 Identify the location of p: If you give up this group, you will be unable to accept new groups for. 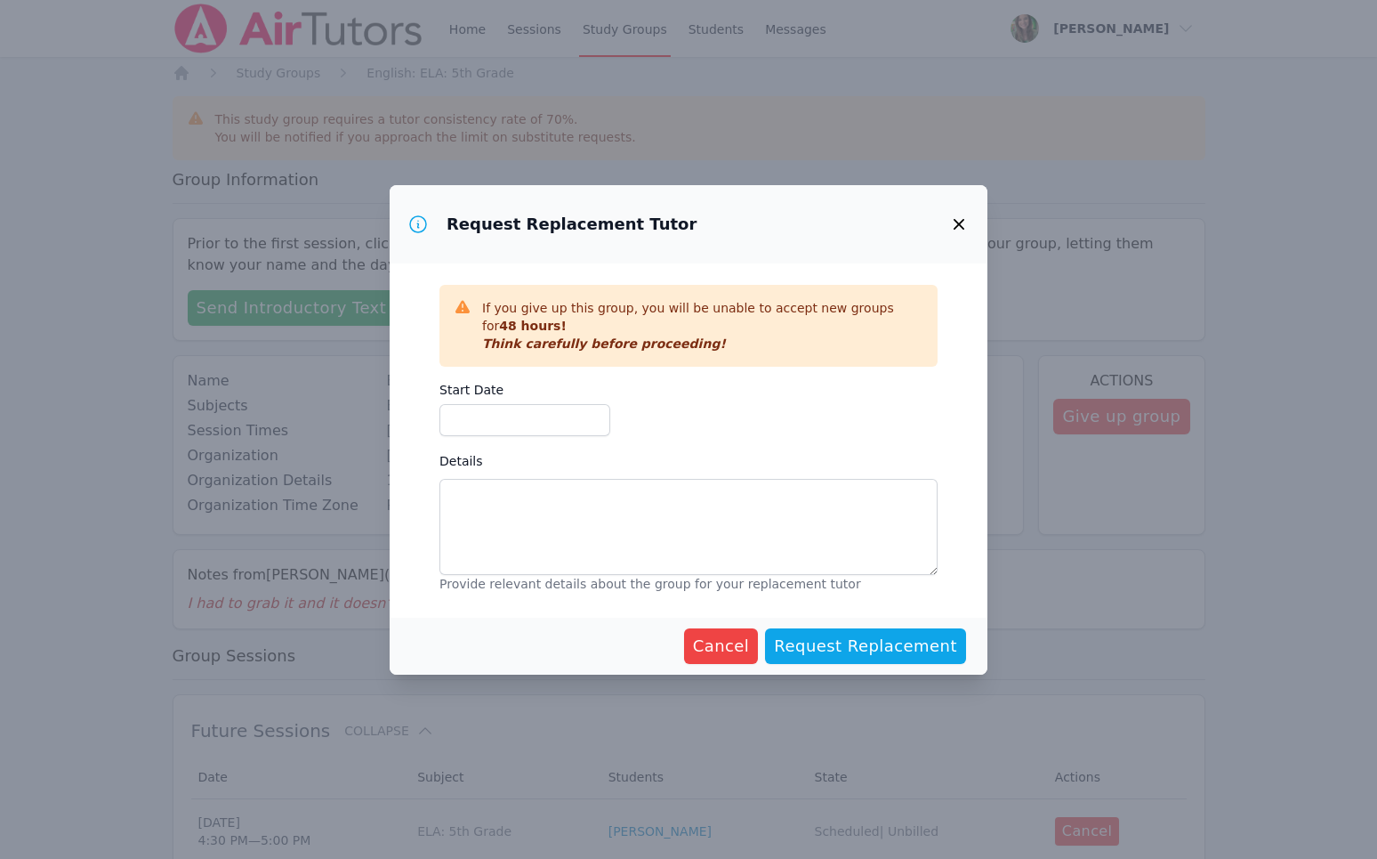
(703, 317).